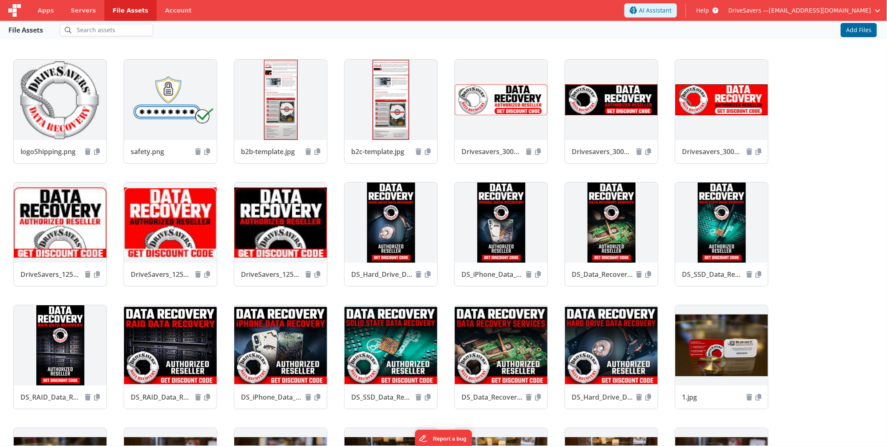  Describe the element at coordinates (713, 152) in the screenshot. I see `span: Drivesavers_300x100_3_R4.jpg` at that location.